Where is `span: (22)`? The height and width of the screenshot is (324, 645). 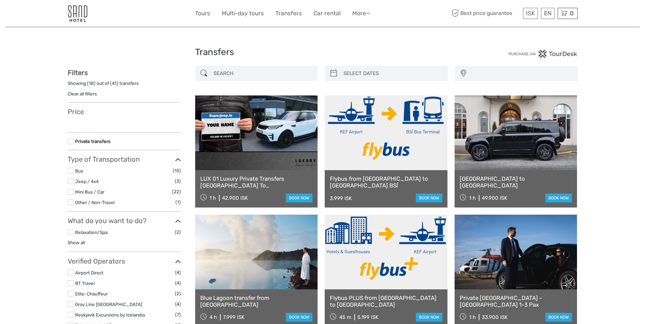
span: (22) is located at coordinates (176, 192).